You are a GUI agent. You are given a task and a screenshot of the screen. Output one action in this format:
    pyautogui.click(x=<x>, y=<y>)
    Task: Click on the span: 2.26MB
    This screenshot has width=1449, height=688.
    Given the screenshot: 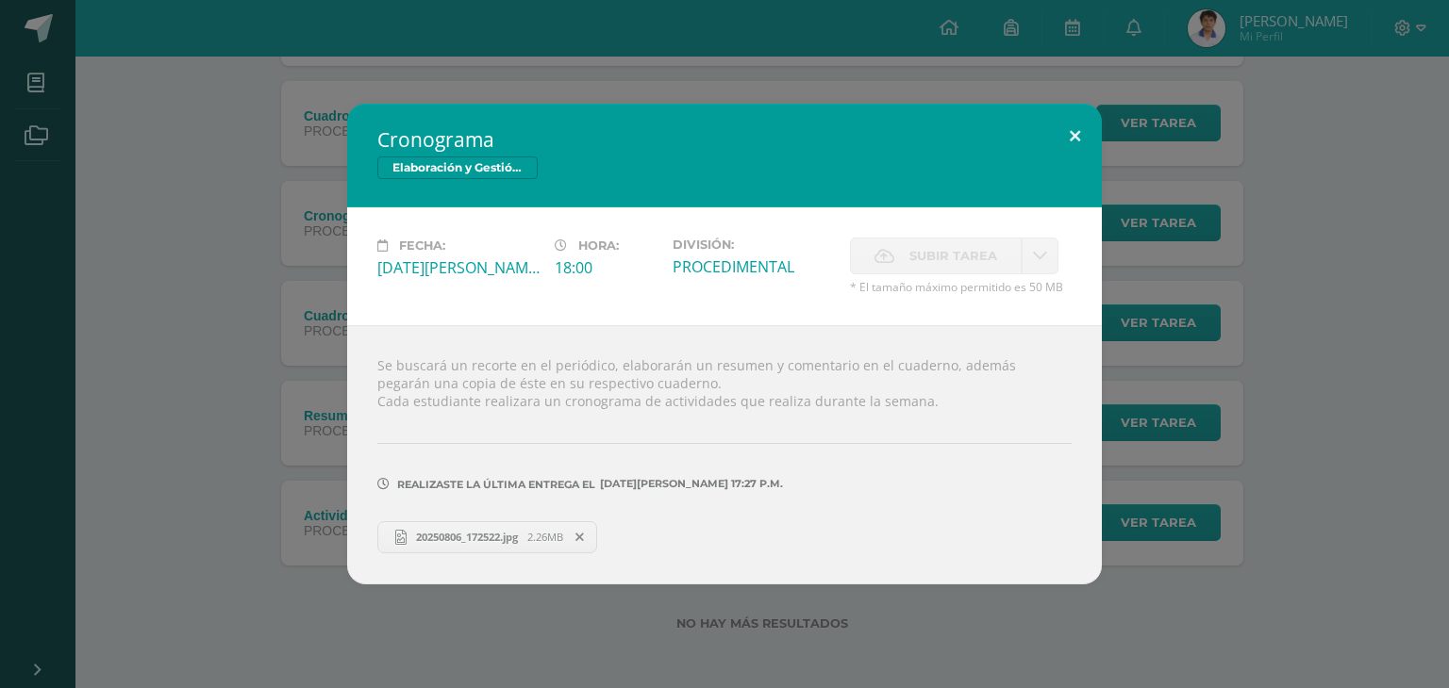 What is the action you would take?
    pyautogui.click(x=545, y=537)
    